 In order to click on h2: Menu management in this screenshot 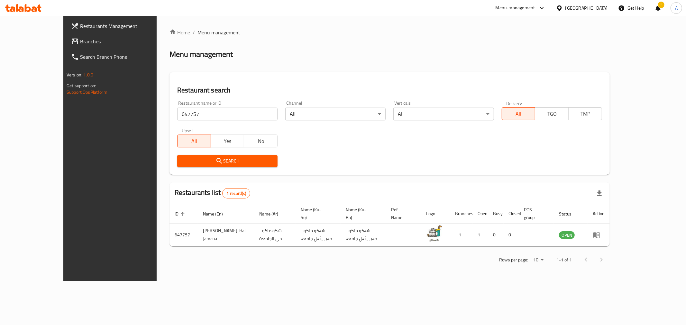, I will do `click(201, 54)`.